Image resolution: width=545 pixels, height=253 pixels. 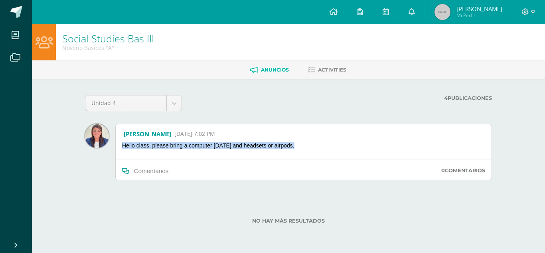 I want to click on span: Mi Perfil, so click(x=480, y=15).